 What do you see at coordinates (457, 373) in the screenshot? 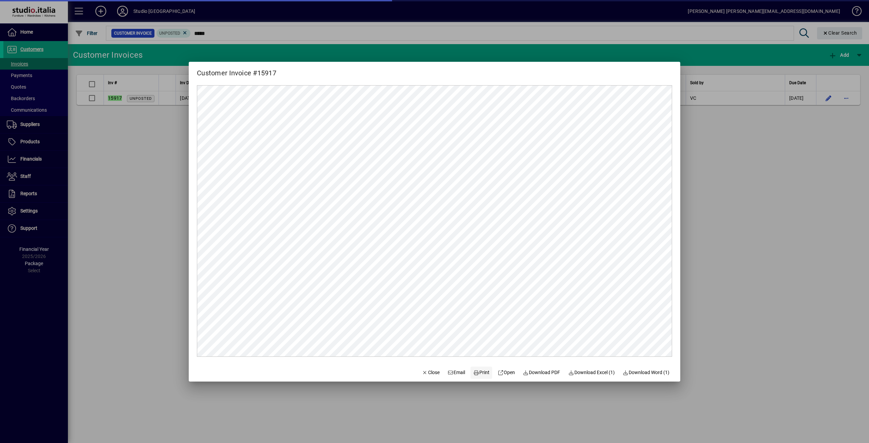
I see `button: Email` at bounding box center [457, 373].